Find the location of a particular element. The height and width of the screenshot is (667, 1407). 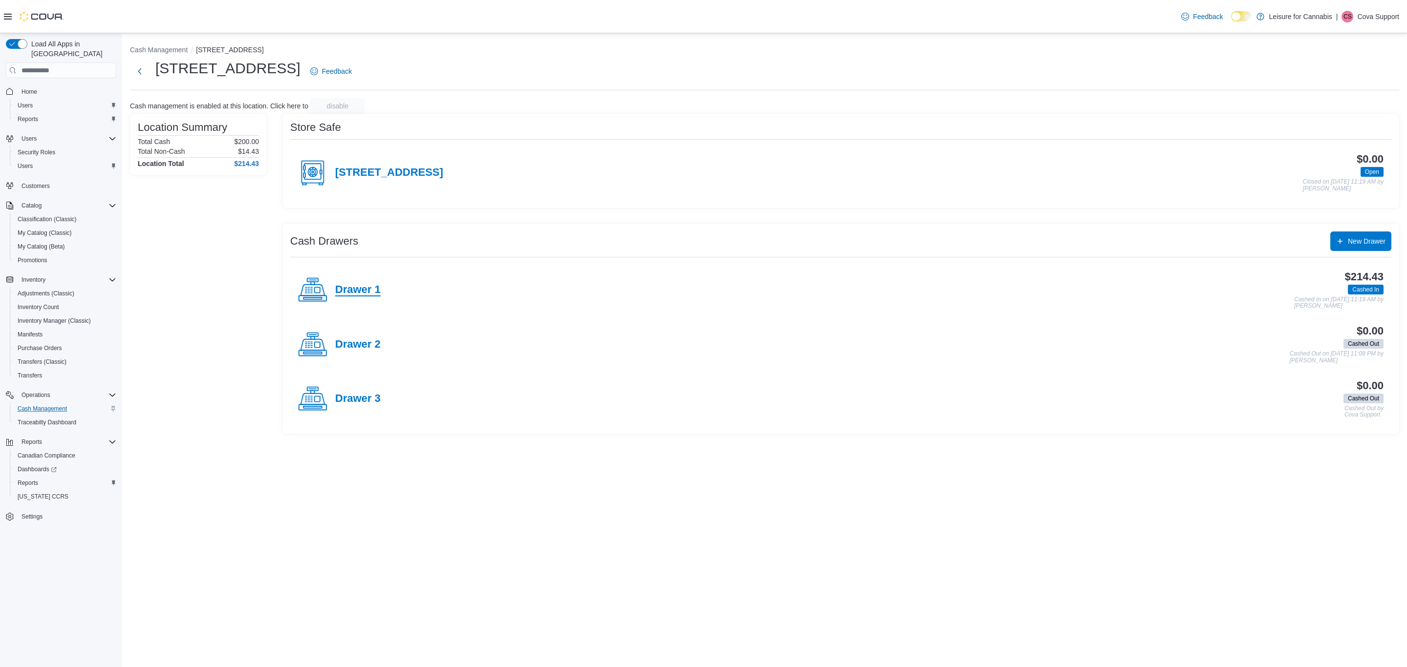

span: Transfers (Classic) is located at coordinates (65, 362).